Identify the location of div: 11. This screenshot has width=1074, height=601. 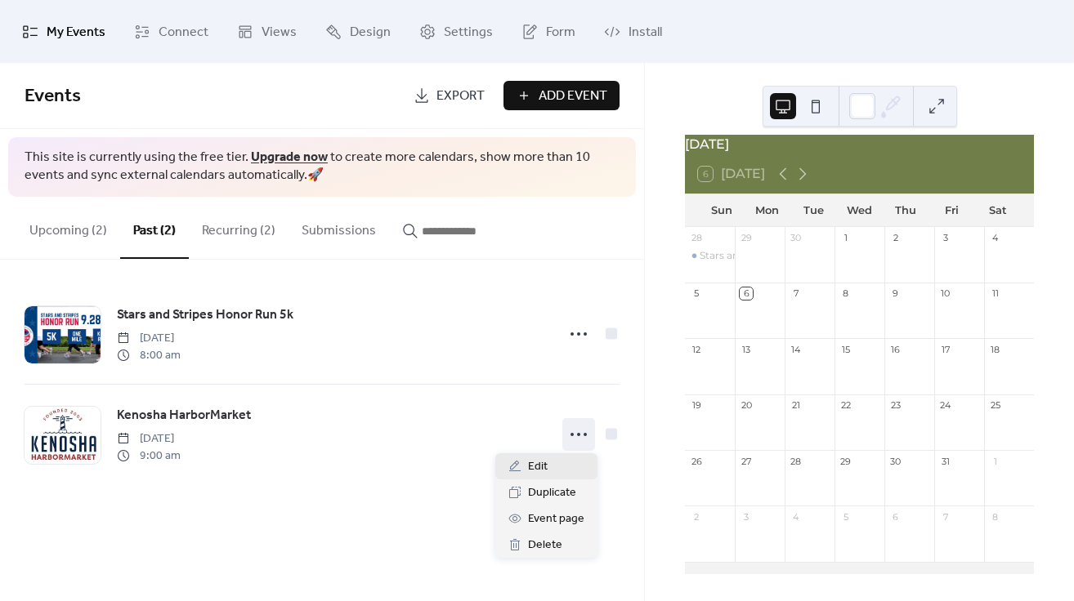
(994, 293).